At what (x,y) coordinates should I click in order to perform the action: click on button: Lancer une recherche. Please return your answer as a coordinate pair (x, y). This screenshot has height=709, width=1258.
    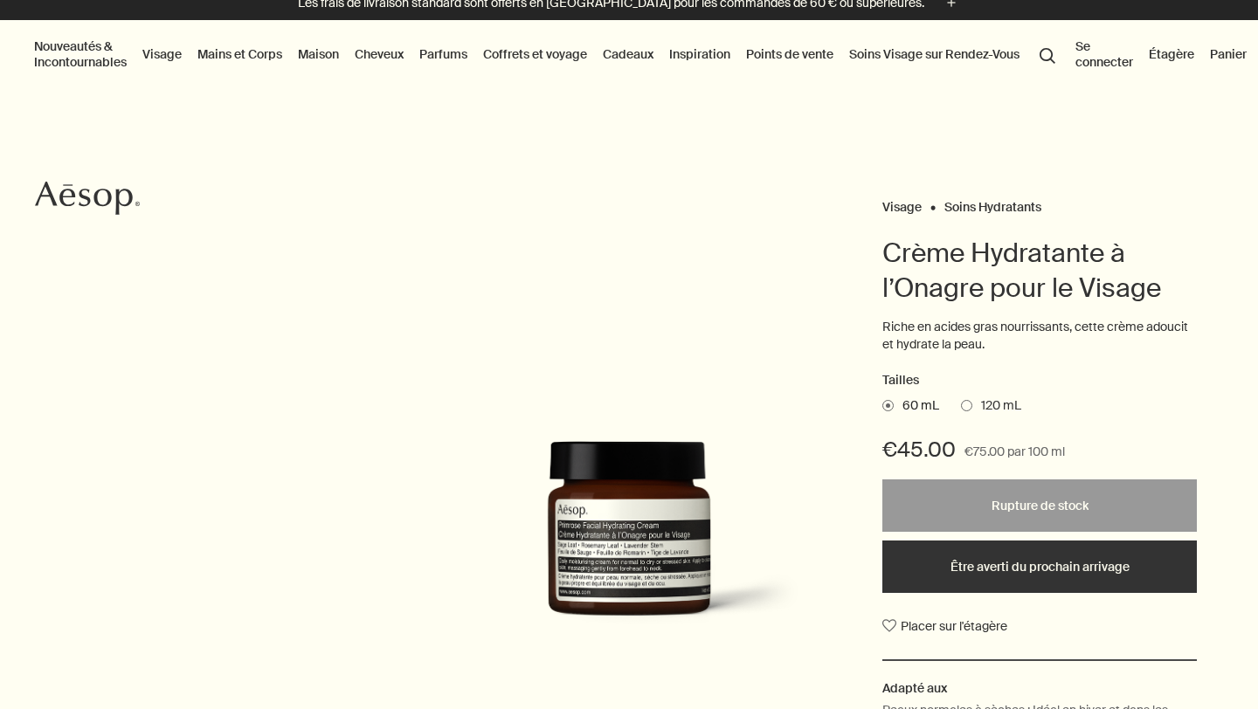
    Looking at the image, I should click on (1047, 54).